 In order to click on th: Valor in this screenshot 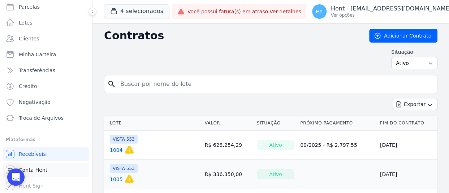, I will do `click(228, 123)`.